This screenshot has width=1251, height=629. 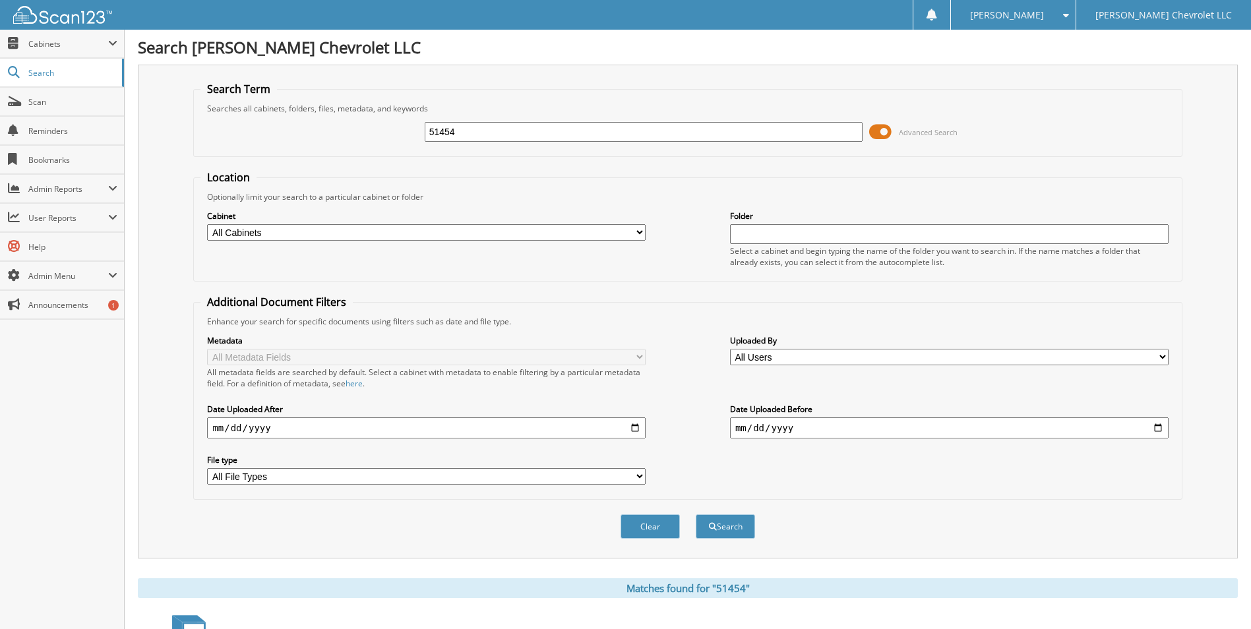 What do you see at coordinates (426, 428) in the screenshot?
I see `input: start` at bounding box center [426, 428].